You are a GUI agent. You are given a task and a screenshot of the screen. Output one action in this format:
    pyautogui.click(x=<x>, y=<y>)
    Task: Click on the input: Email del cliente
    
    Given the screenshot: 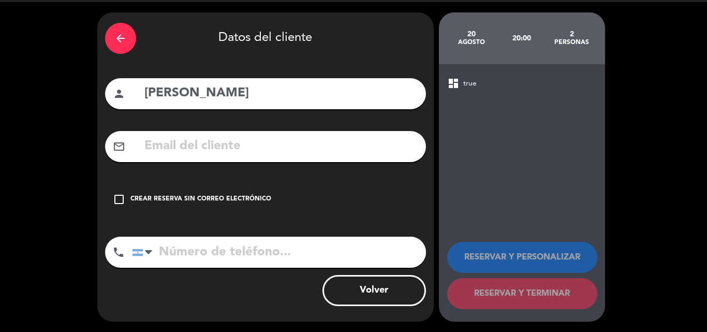 What is the action you would take?
    pyautogui.click(x=280, y=146)
    